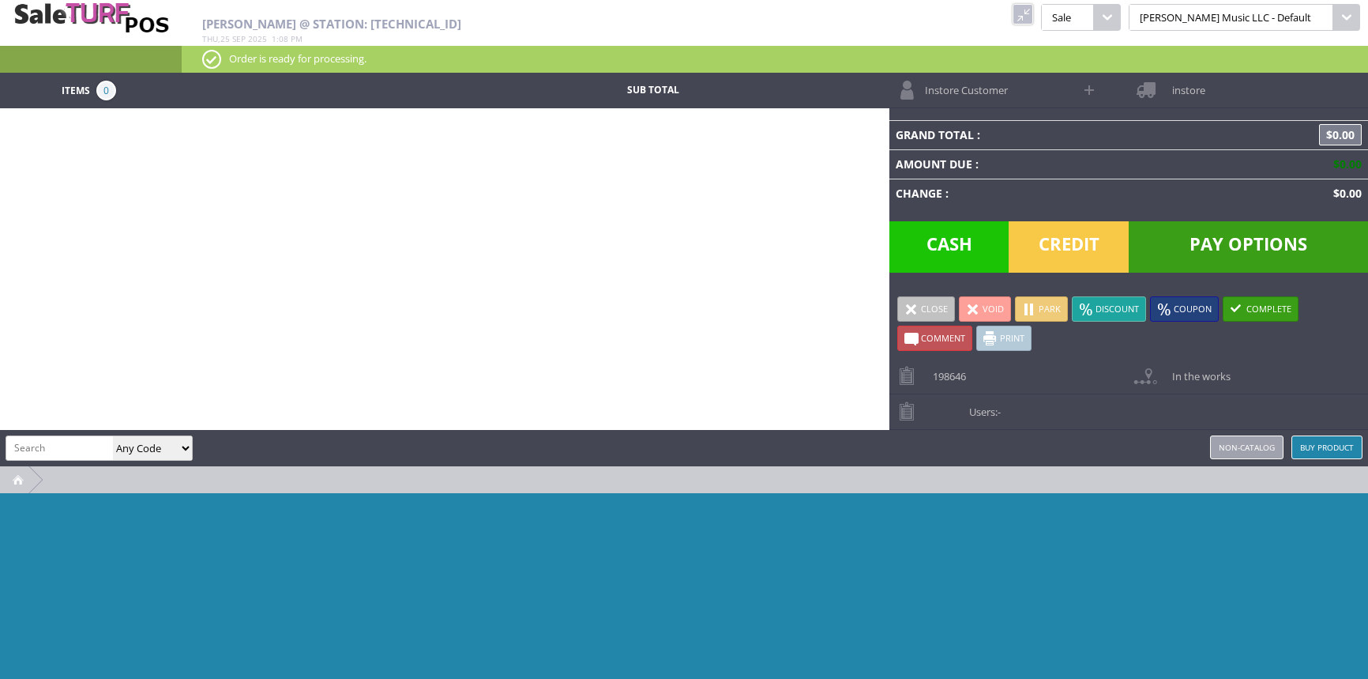 This screenshot has height=679, width=1368. I want to click on td: Change :, so click(1038, 193).